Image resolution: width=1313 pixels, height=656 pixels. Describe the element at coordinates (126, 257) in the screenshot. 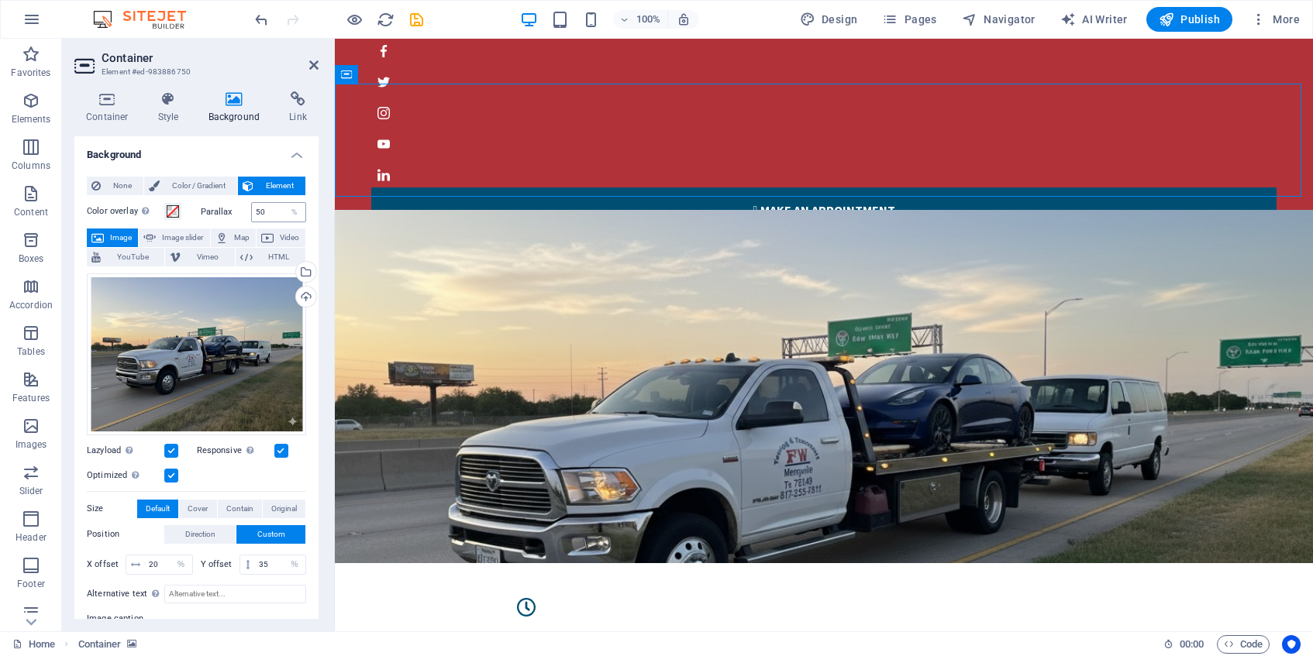

I see `button: YouTube` at that location.